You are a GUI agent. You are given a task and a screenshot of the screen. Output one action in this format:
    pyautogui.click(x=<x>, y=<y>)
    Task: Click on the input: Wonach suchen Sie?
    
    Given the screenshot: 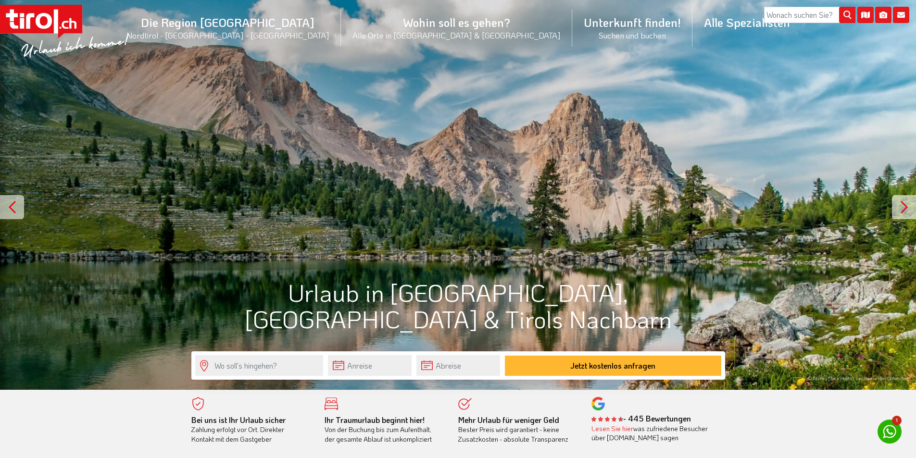 What is the action you would take?
    pyautogui.click(x=810, y=15)
    